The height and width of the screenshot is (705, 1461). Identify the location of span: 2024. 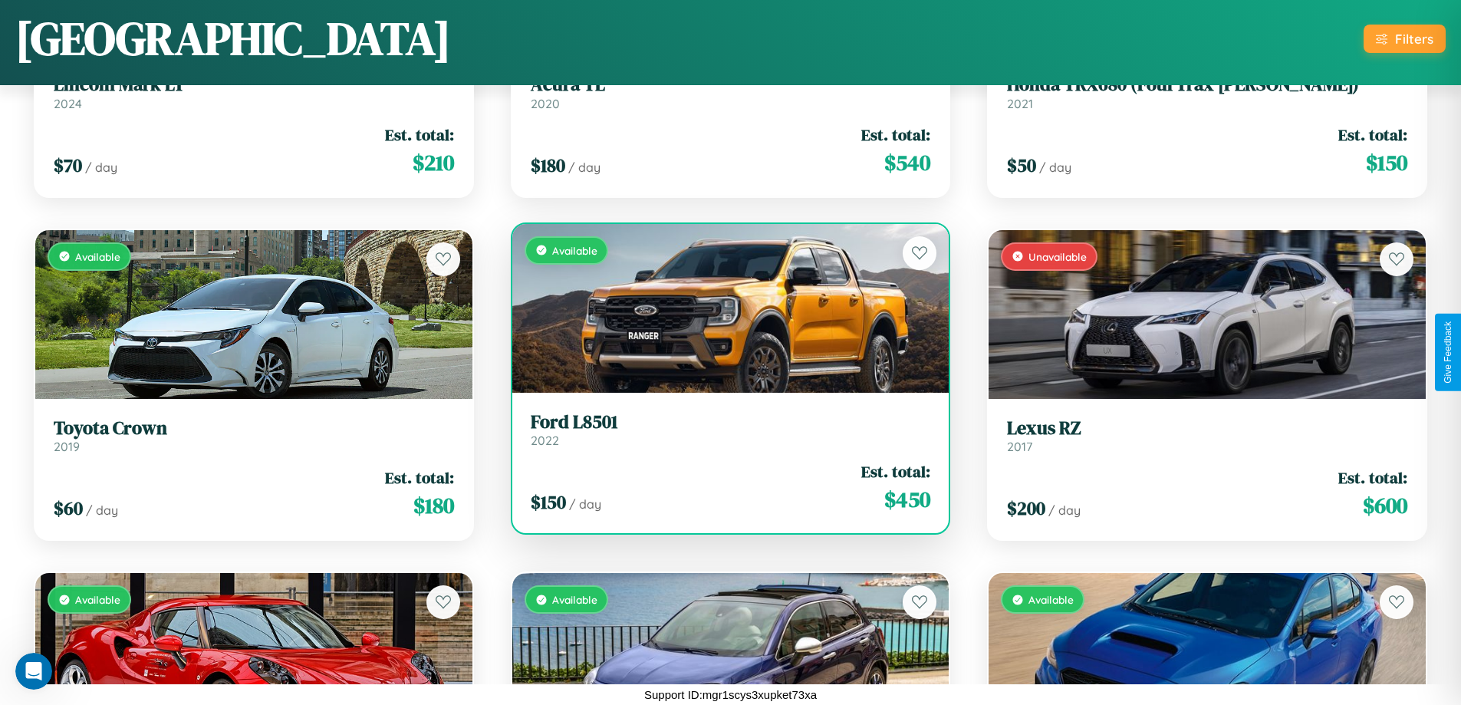
(68, 104).